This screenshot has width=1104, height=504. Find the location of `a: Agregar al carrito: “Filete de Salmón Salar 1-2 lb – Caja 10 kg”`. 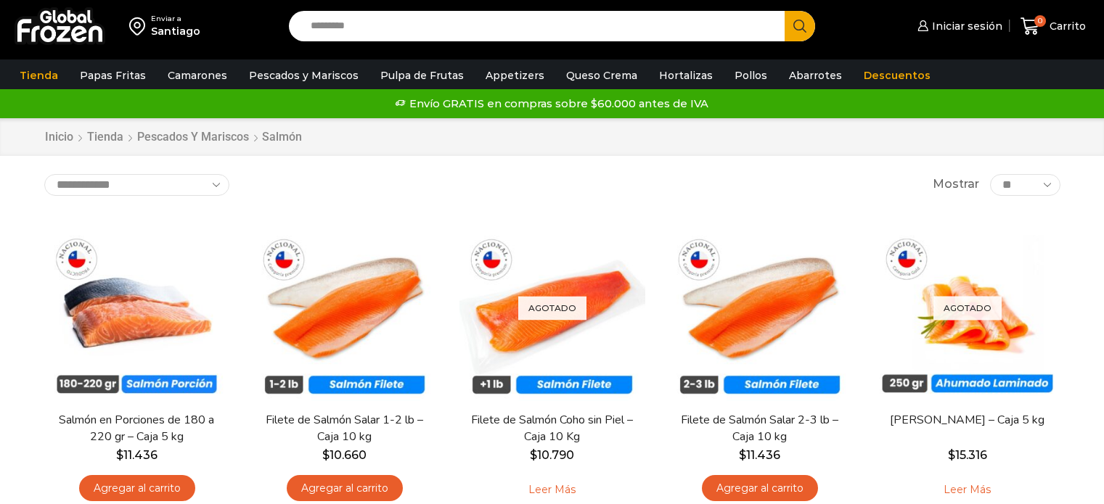

a: Agregar al carrito: “Filete de Salmón Salar 1-2 lb – Caja 10 kg” is located at coordinates (345, 488).